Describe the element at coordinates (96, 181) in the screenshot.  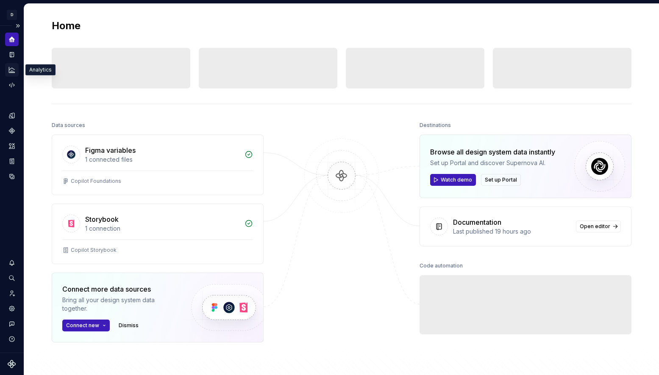
I see `div: Copilot Foundations` at that location.